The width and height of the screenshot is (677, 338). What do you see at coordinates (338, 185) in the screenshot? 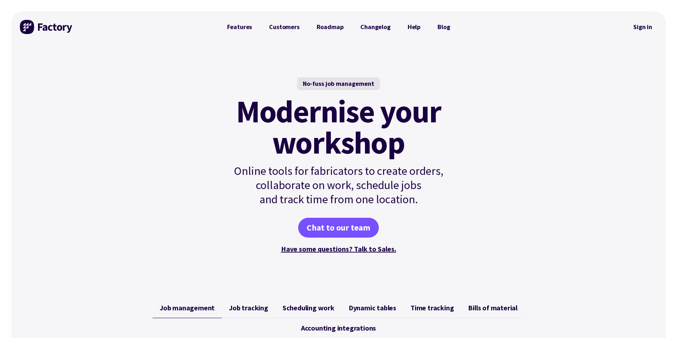
I see `p: Online tools for fabricators to create orders, collaborate on work, schedule jobs and track time ...` at bounding box center [338, 185].